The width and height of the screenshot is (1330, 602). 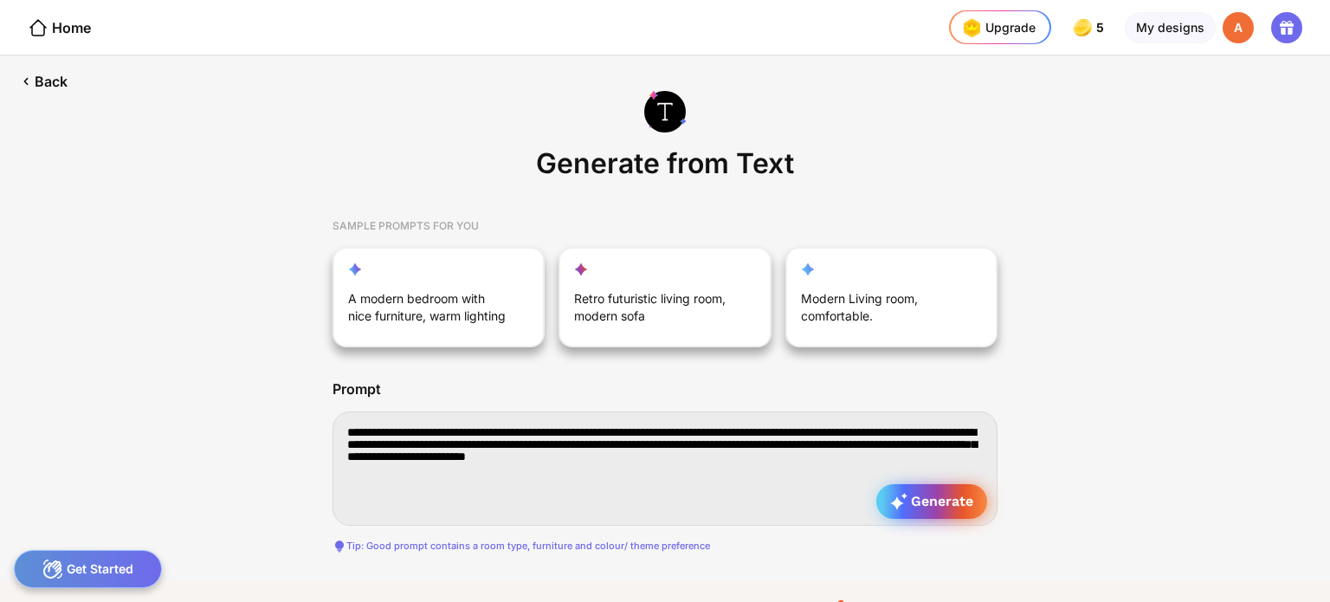 I want to click on div: Prompt, so click(x=357, y=390).